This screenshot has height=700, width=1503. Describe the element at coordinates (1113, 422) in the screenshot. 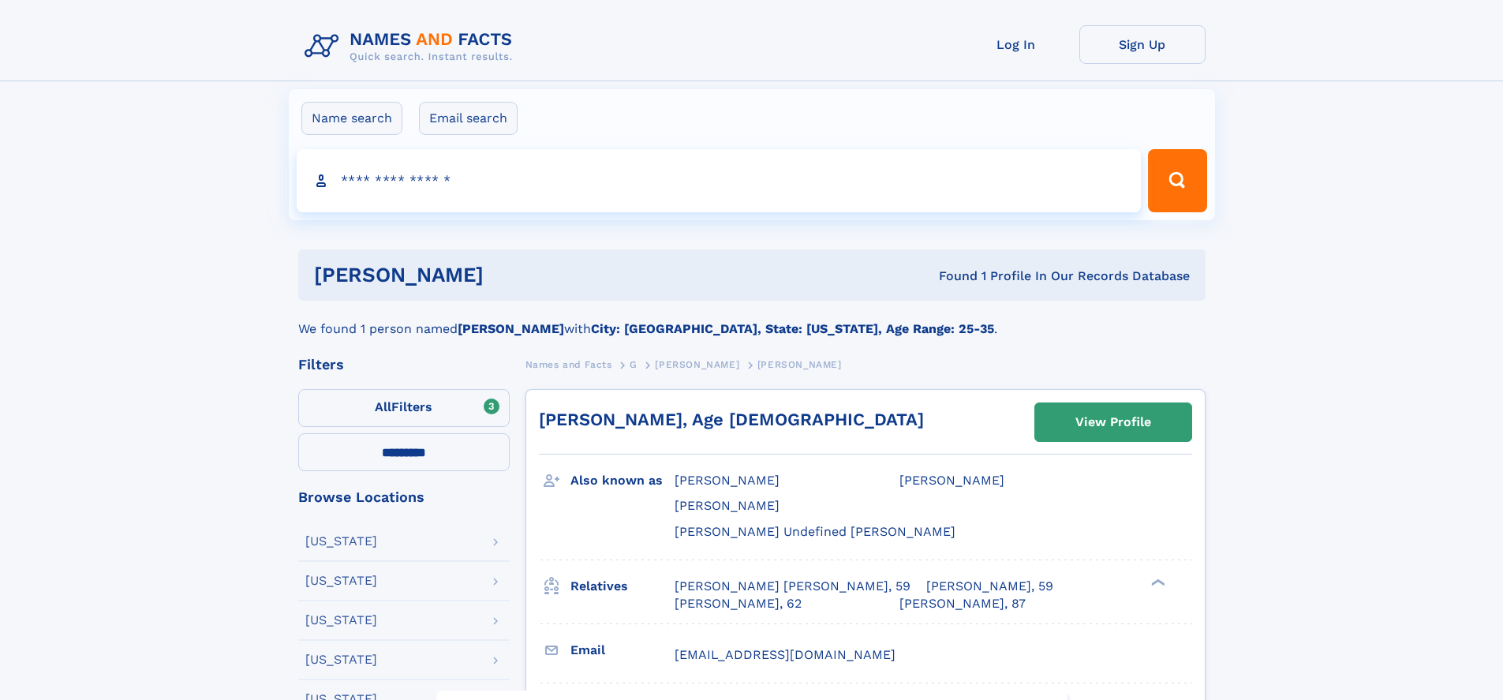

I see `a: View Profile` at that location.